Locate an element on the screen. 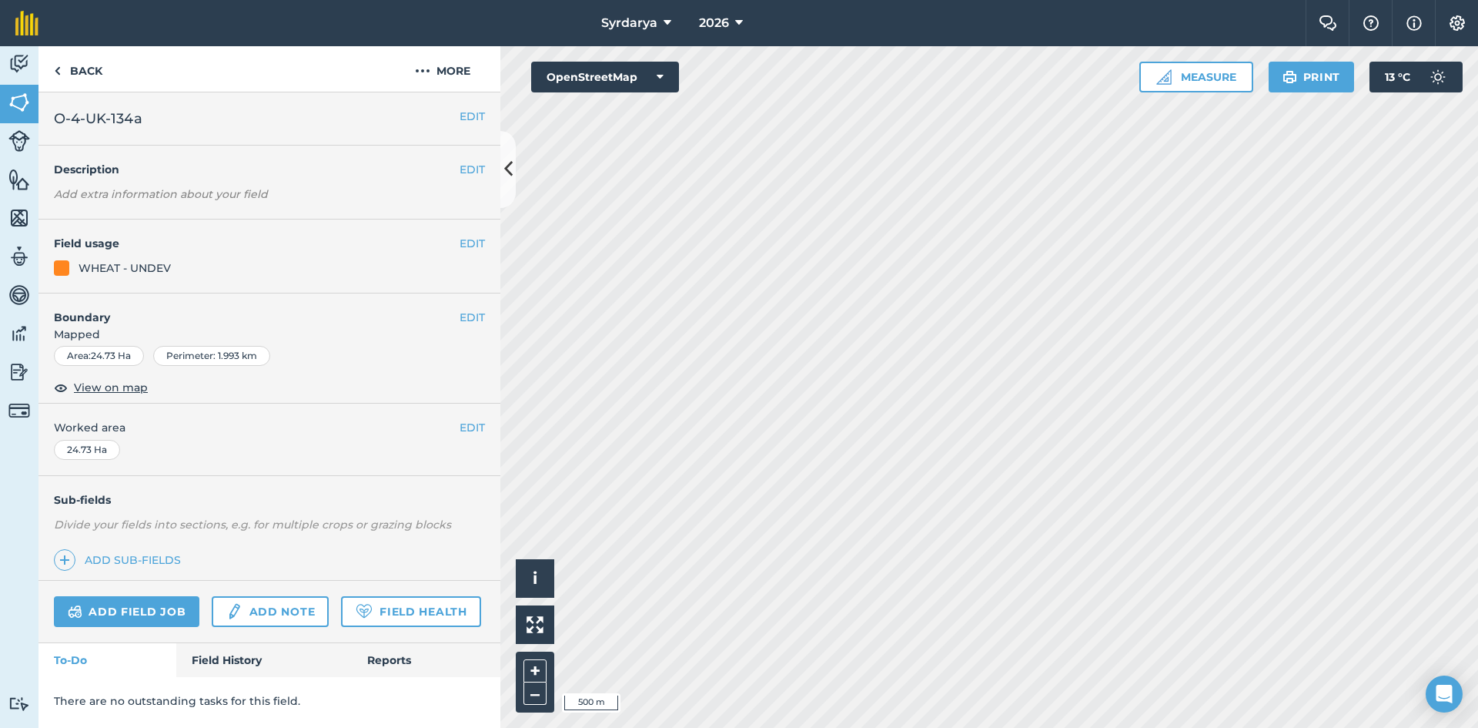 This screenshot has width=1478, height=728. a: Add note is located at coordinates (270, 611).